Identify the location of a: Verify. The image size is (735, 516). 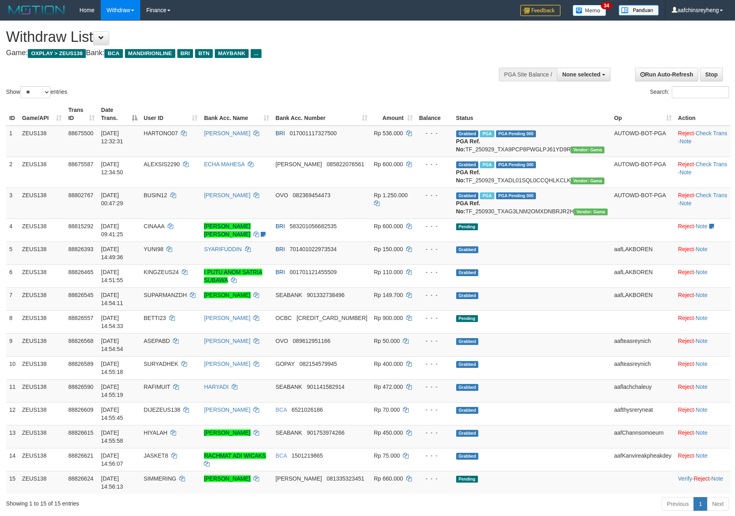
(685, 479).